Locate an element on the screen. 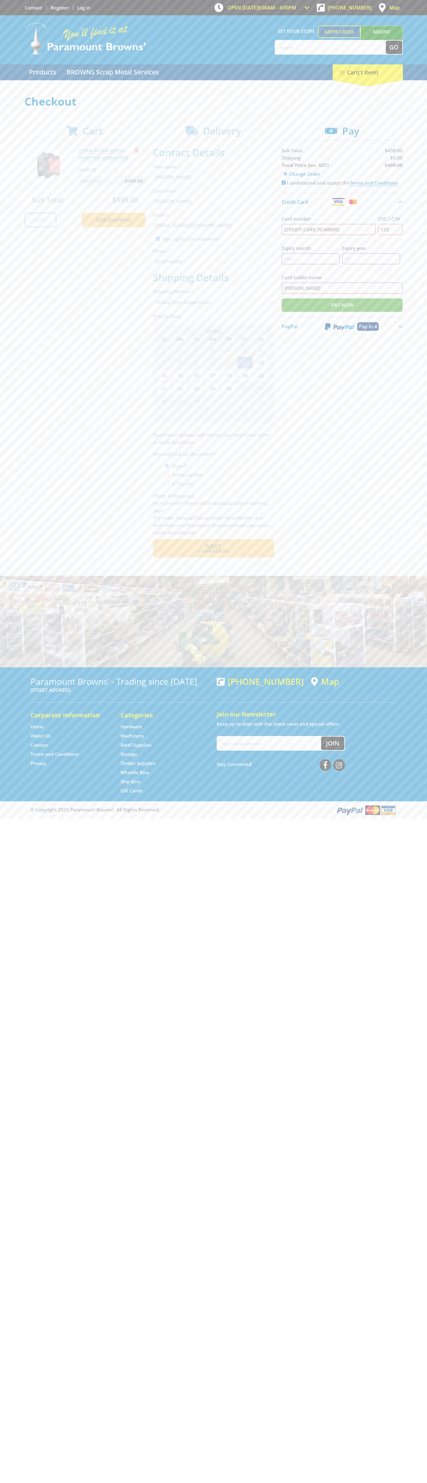 The width and height of the screenshot is (427, 1483). span: Credit Card is located at coordinates (295, 202).